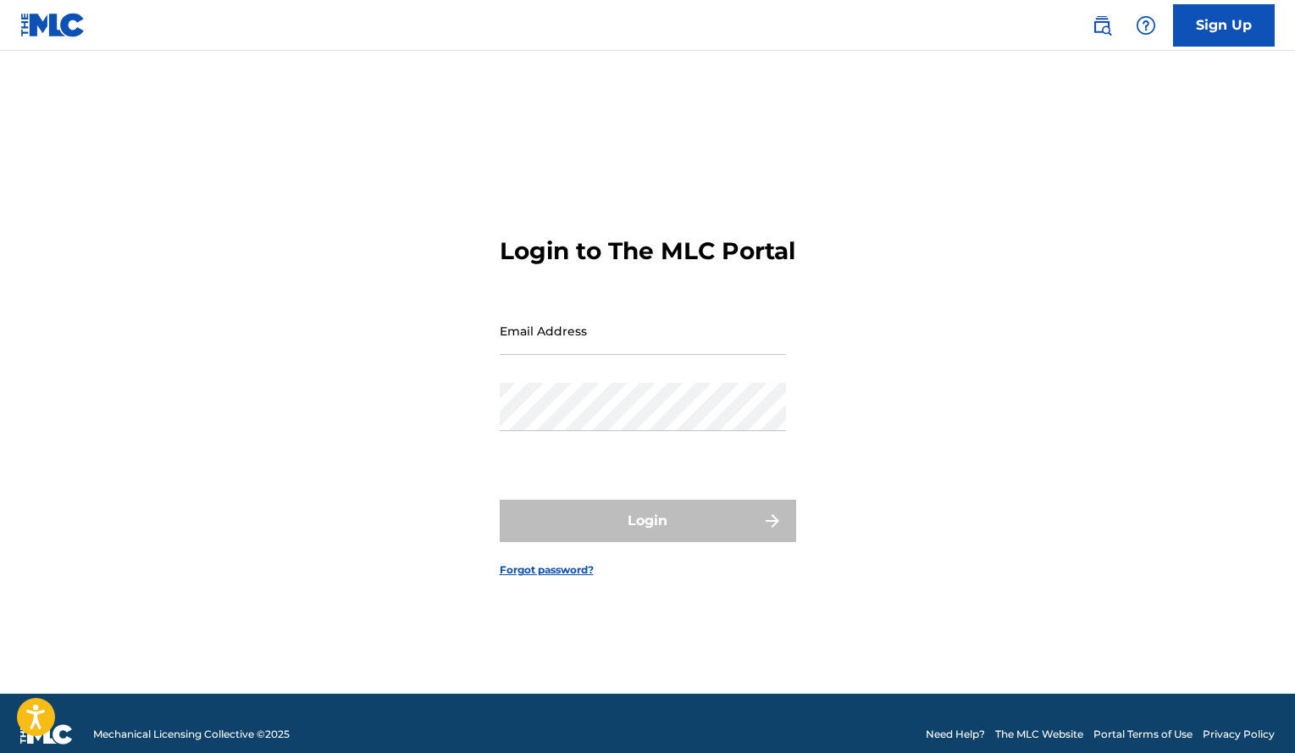  What do you see at coordinates (1039, 734) in the screenshot?
I see `a: The MLC Website` at bounding box center [1039, 734].